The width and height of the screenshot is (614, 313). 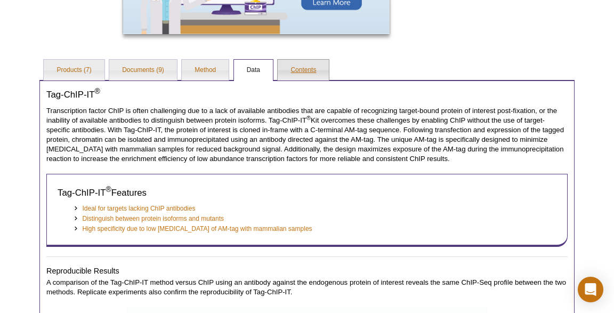 I want to click on a: Documents (9), so click(x=143, y=70).